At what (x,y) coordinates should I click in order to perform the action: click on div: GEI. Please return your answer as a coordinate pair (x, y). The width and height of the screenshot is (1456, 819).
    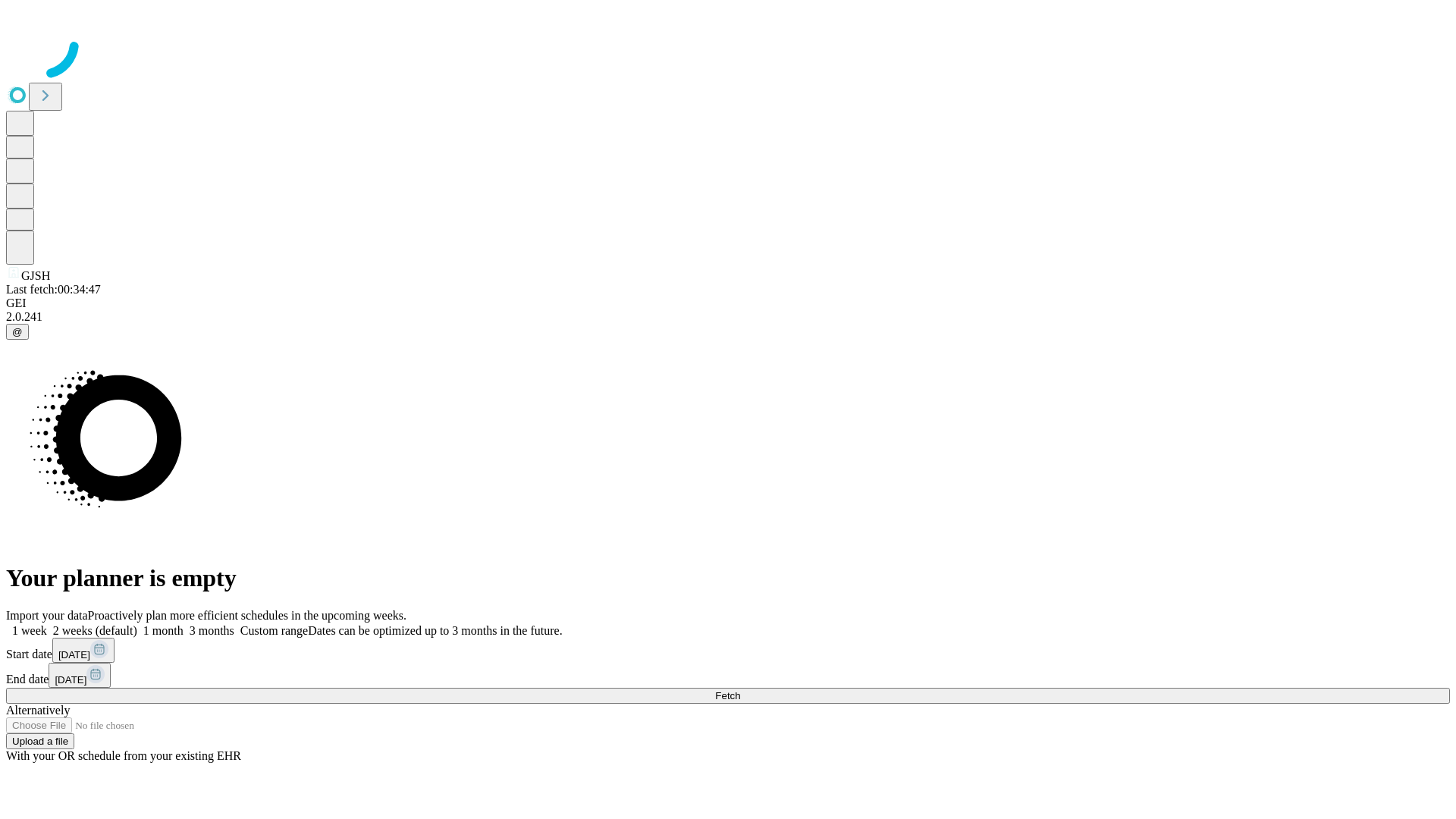
    Looking at the image, I should click on (728, 303).